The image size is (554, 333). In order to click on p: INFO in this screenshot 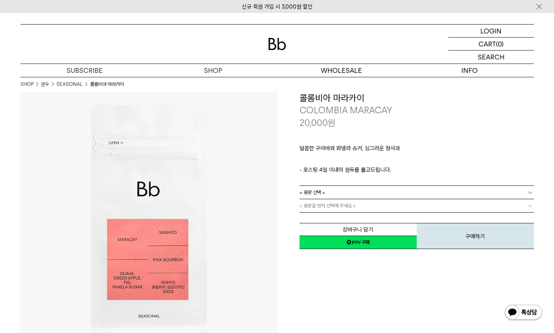, I will do `click(469, 70)`.